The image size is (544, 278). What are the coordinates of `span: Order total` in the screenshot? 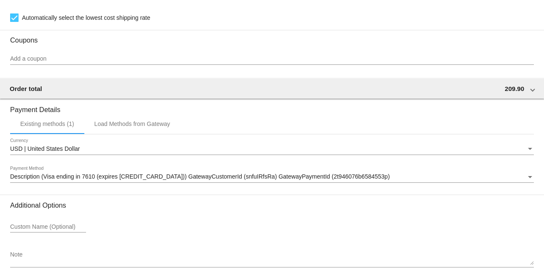 It's located at (26, 89).